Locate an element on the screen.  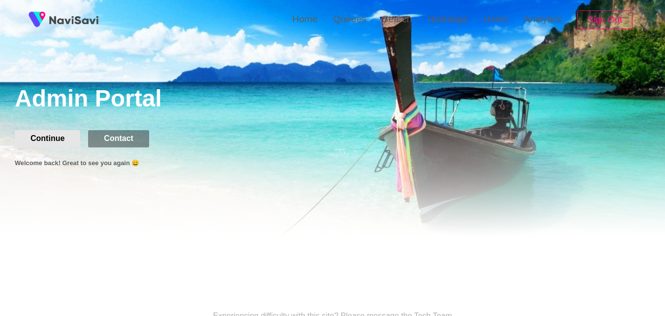
a: Continue is located at coordinates (51, 138).